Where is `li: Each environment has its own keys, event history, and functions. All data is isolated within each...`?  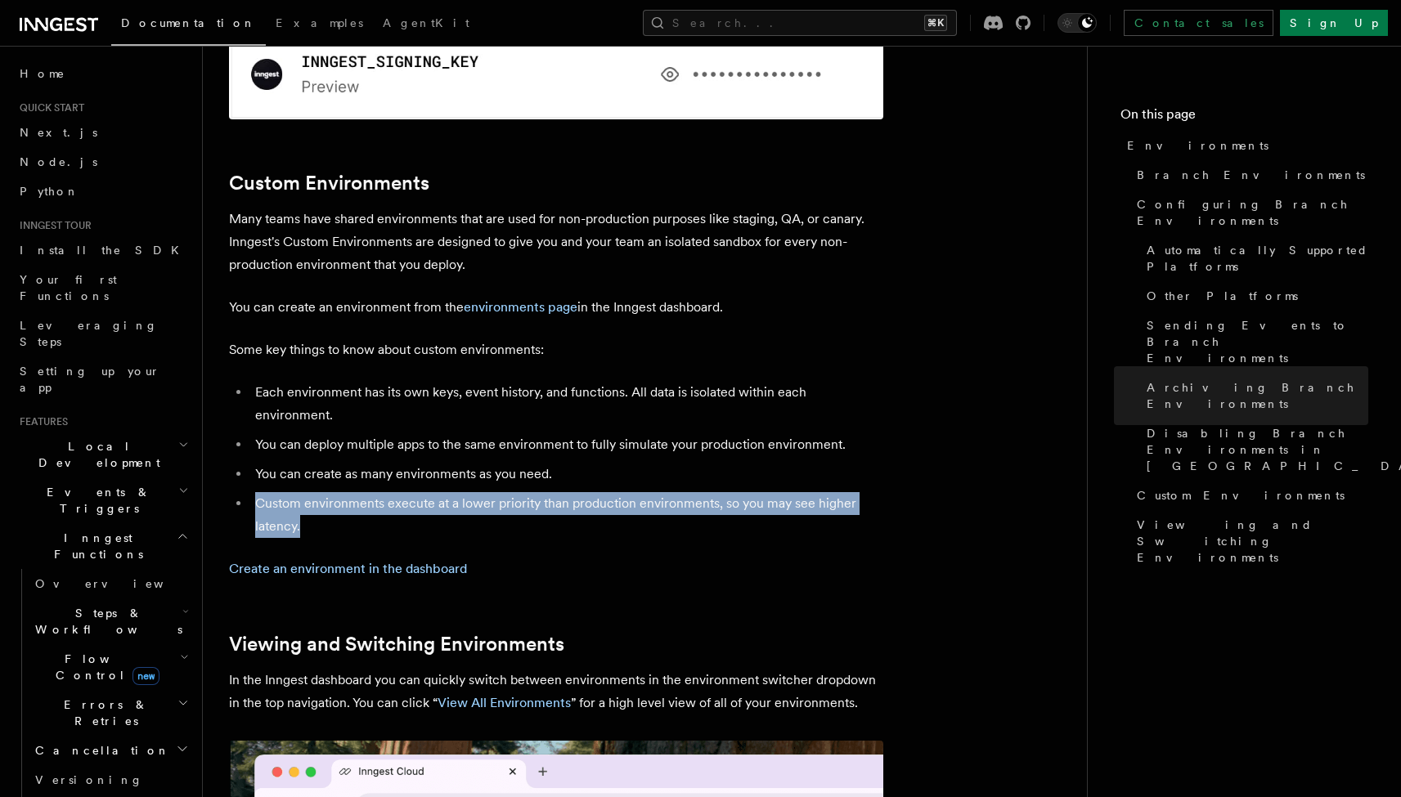 li: Each environment has its own keys, event history, and functions. All data is isolated within each... is located at coordinates (567, 404).